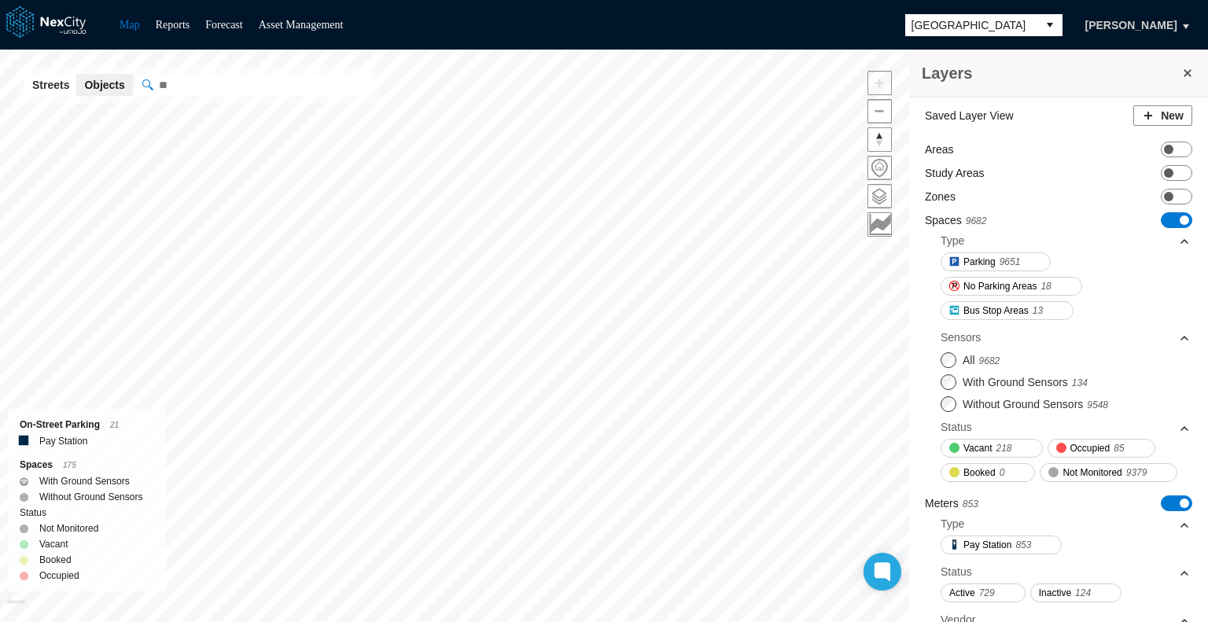 Image resolution: width=1208 pixels, height=622 pixels. I want to click on span: Occupied, so click(1090, 448).